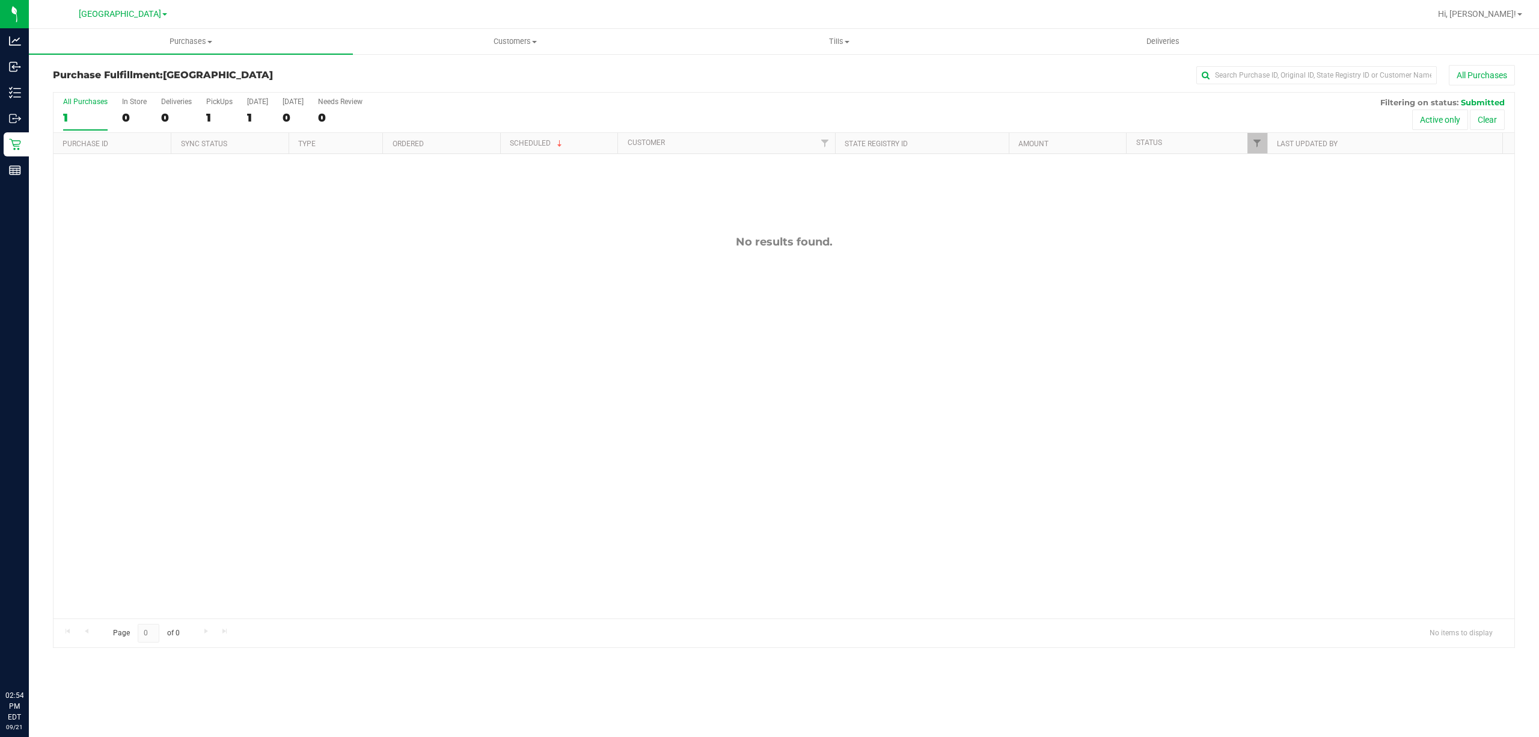  Describe the element at coordinates (15, 93) in the screenshot. I see `inline-svg: Inventory` at that location.